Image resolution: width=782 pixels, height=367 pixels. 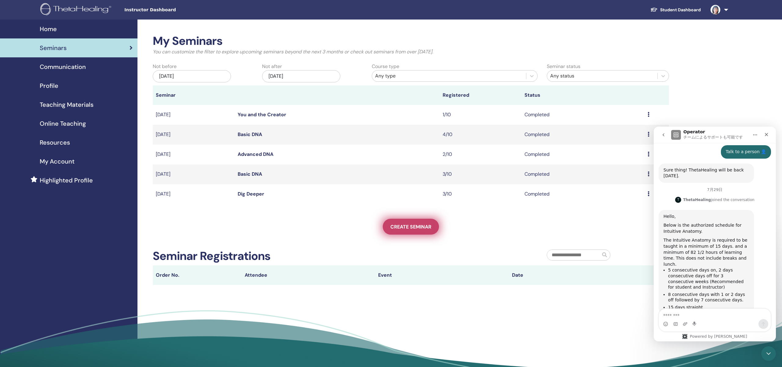 I want to click on span: Instructor Dashboard, so click(x=170, y=10).